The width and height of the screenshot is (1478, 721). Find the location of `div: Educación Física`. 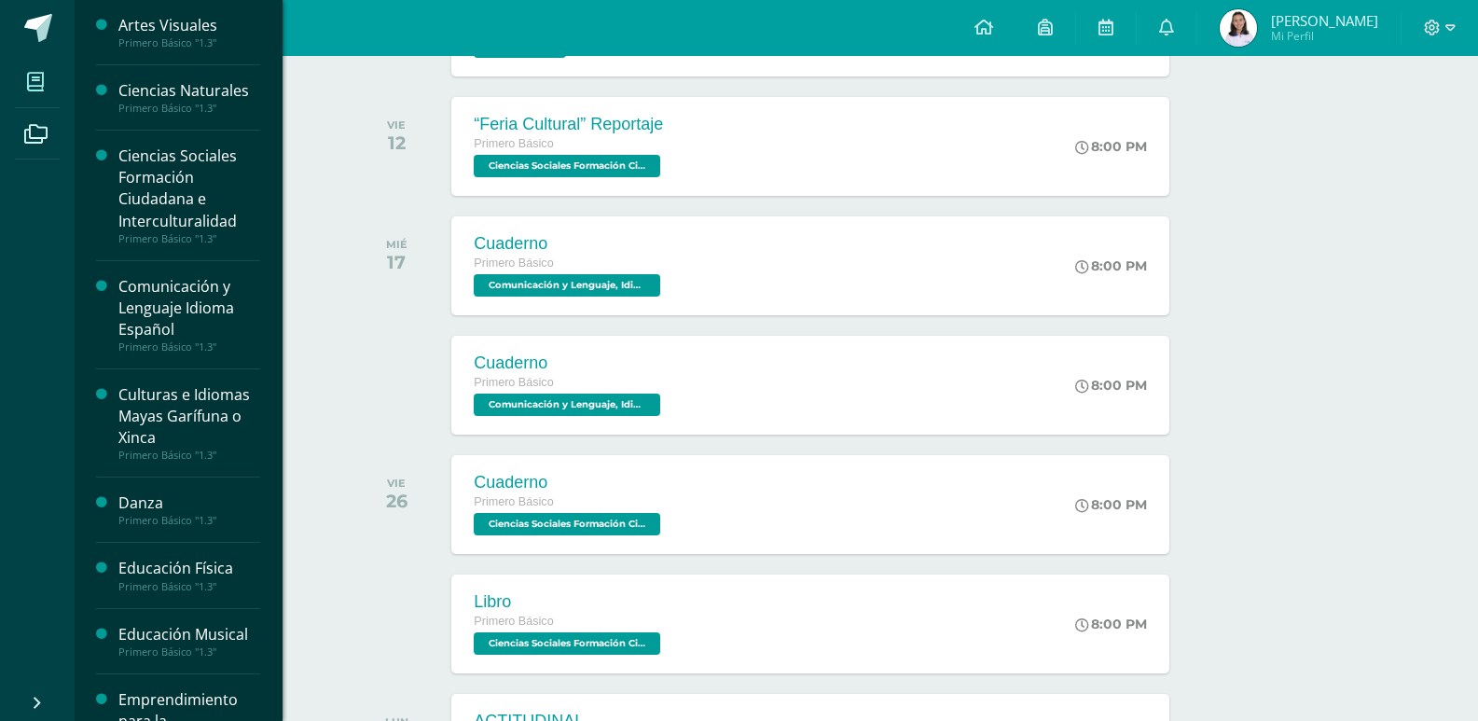

div: Educación Física is located at coordinates (189, 568).